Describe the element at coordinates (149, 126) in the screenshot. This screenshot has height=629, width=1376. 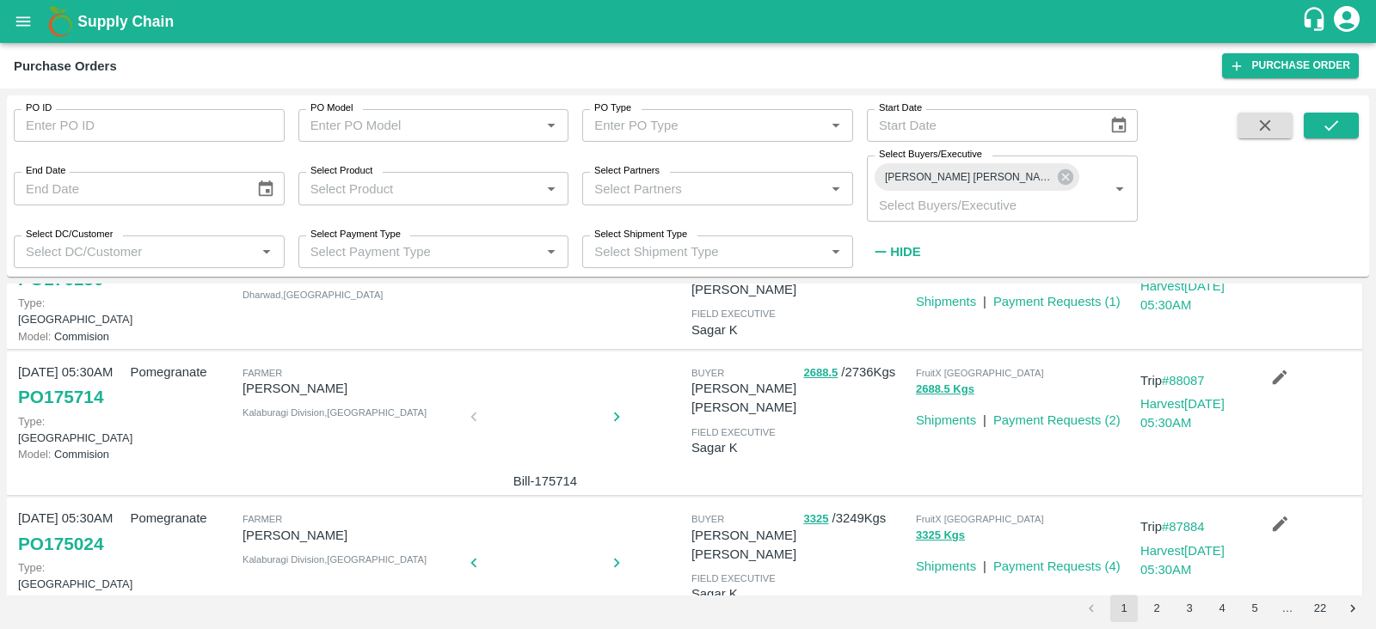
I see `input: Enter PO ID` at that location.